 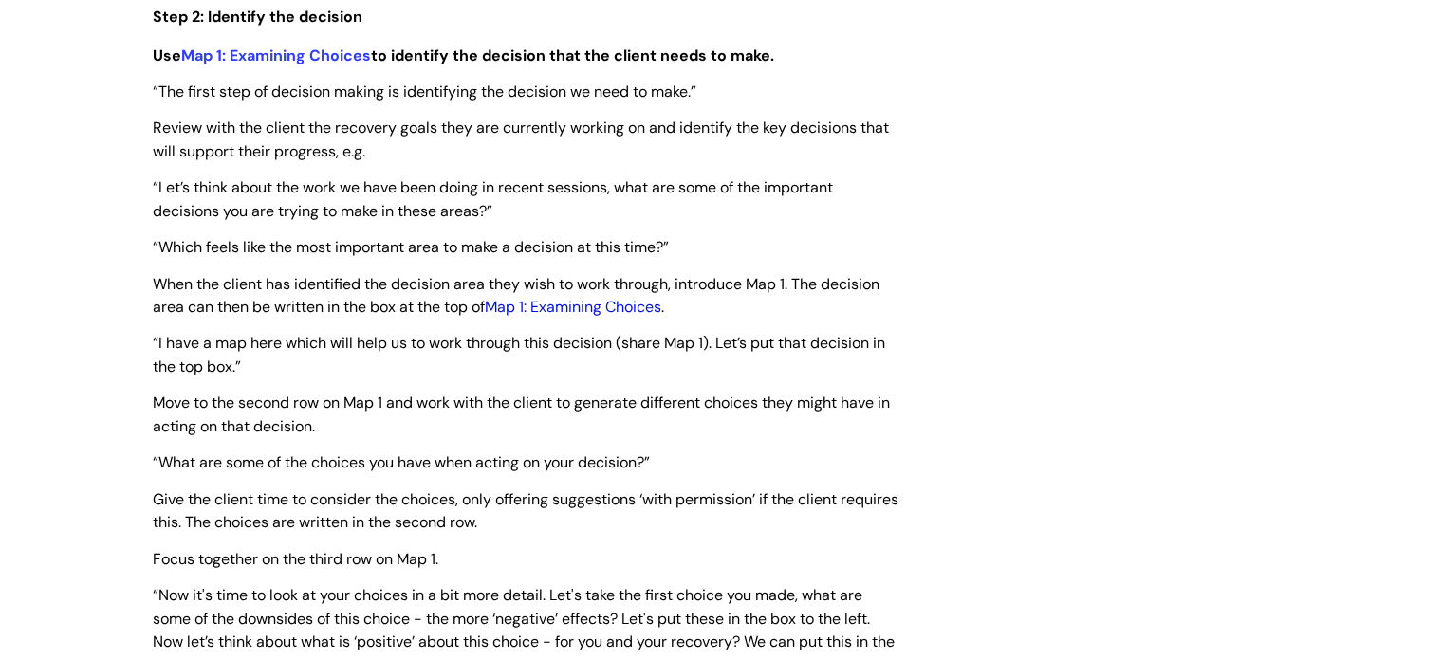 I want to click on span: “Which feels like the most important area to make a decision at this time?”, so click(x=411, y=247).